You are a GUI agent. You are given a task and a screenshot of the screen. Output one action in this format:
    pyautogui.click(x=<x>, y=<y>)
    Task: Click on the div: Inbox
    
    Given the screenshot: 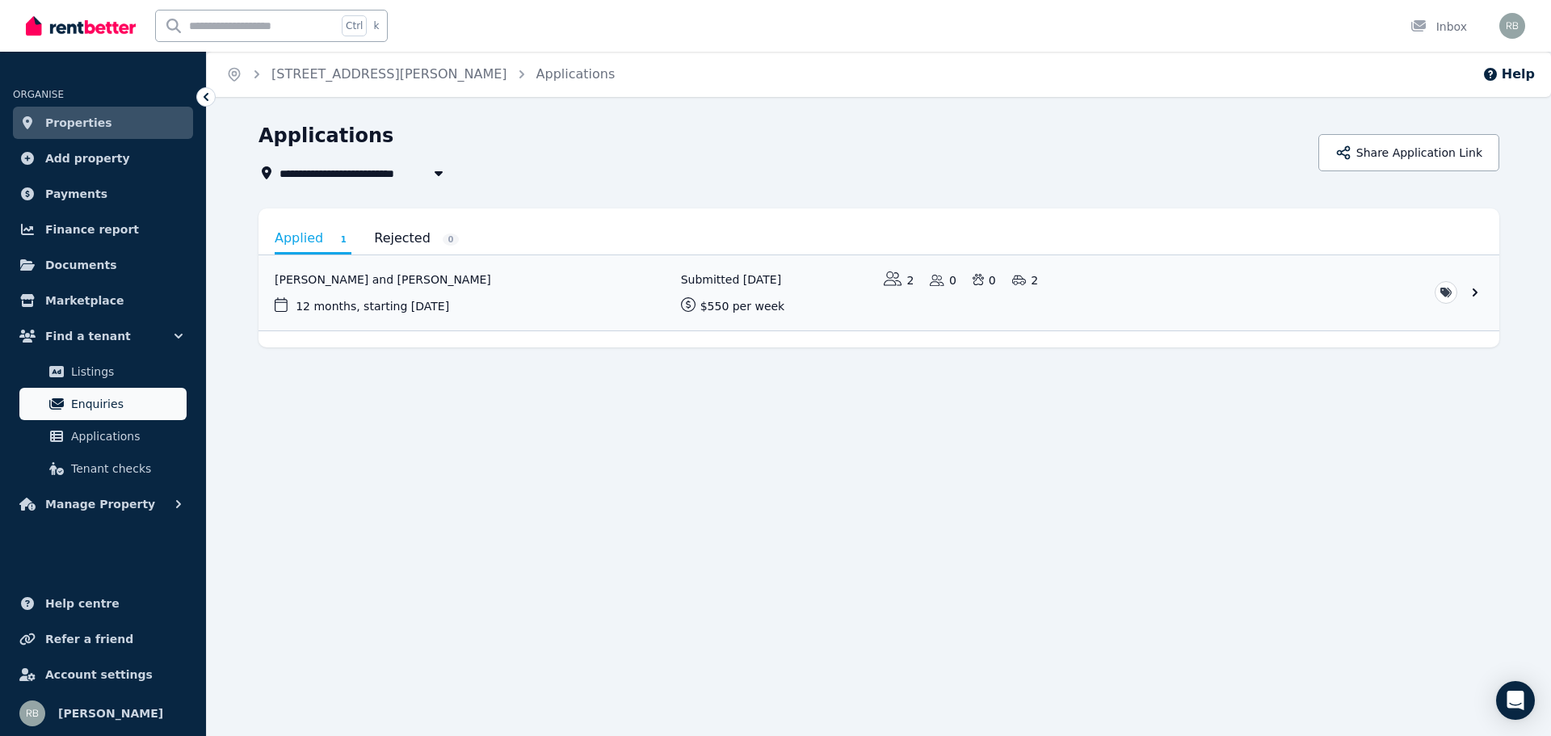 What is the action you would take?
    pyautogui.click(x=1438, y=27)
    